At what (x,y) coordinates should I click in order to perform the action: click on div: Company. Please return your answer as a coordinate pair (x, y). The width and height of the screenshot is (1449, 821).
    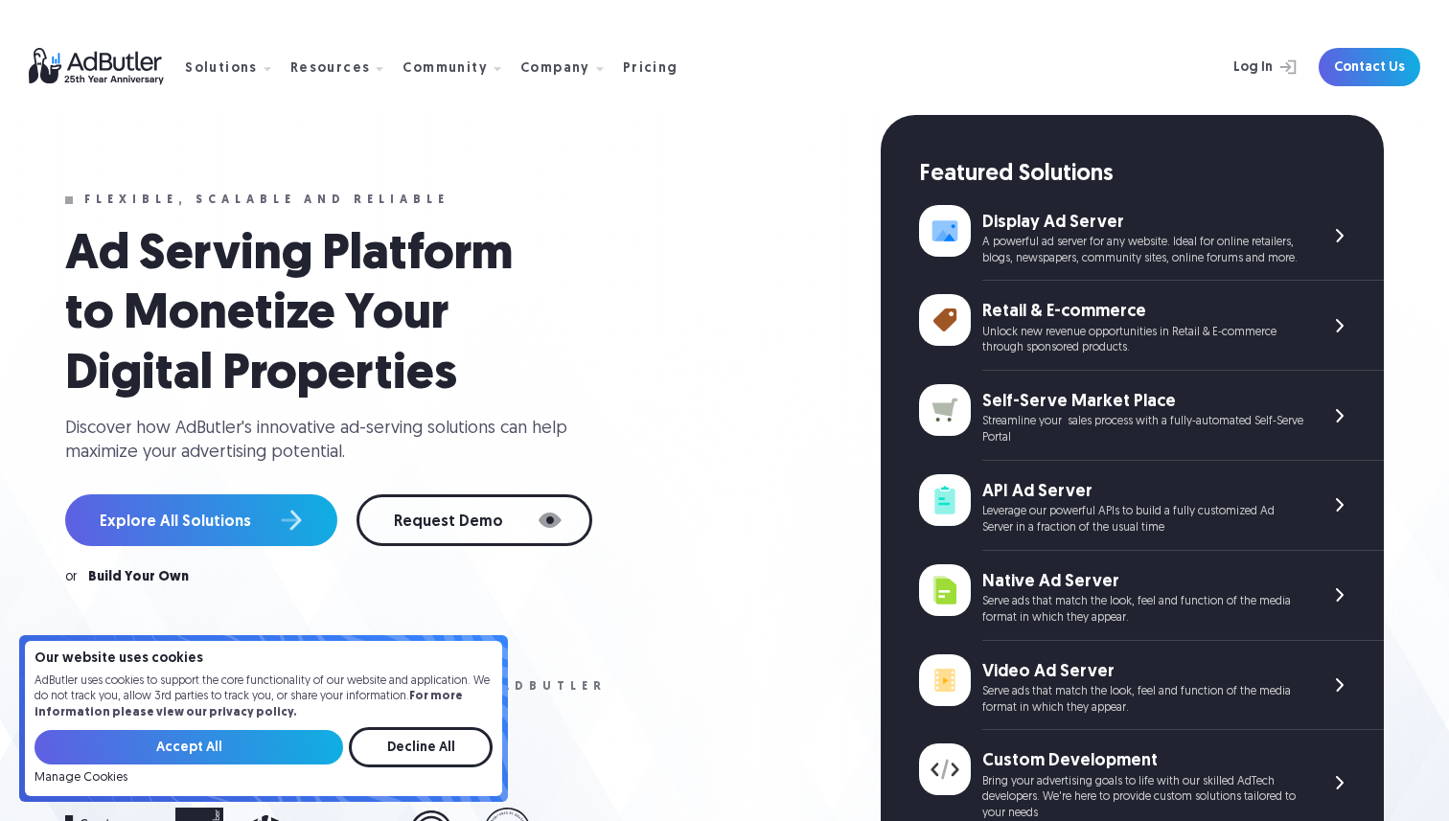
    Looking at the image, I should click on (555, 69).